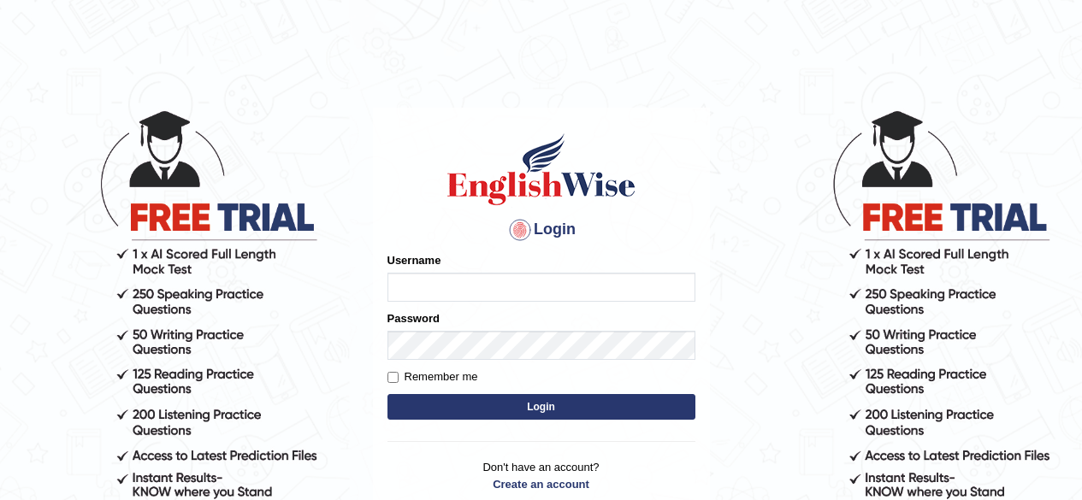  Describe the element at coordinates (541, 230) in the screenshot. I see `h4: Login` at that location.